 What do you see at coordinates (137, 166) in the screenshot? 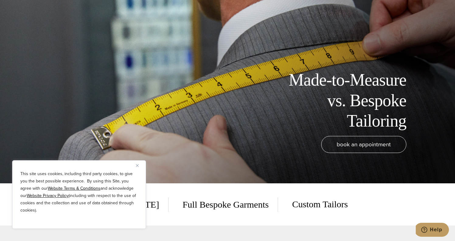
I see `img: Close` at bounding box center [137, 166].